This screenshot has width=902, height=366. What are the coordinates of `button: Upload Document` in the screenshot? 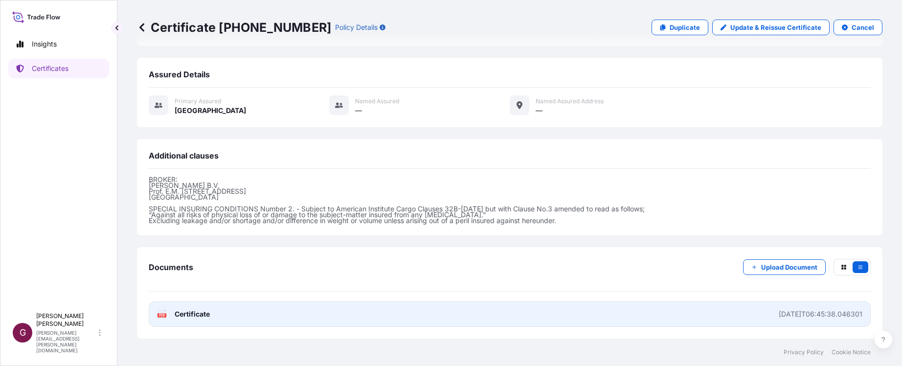 It's located at (784, 267).